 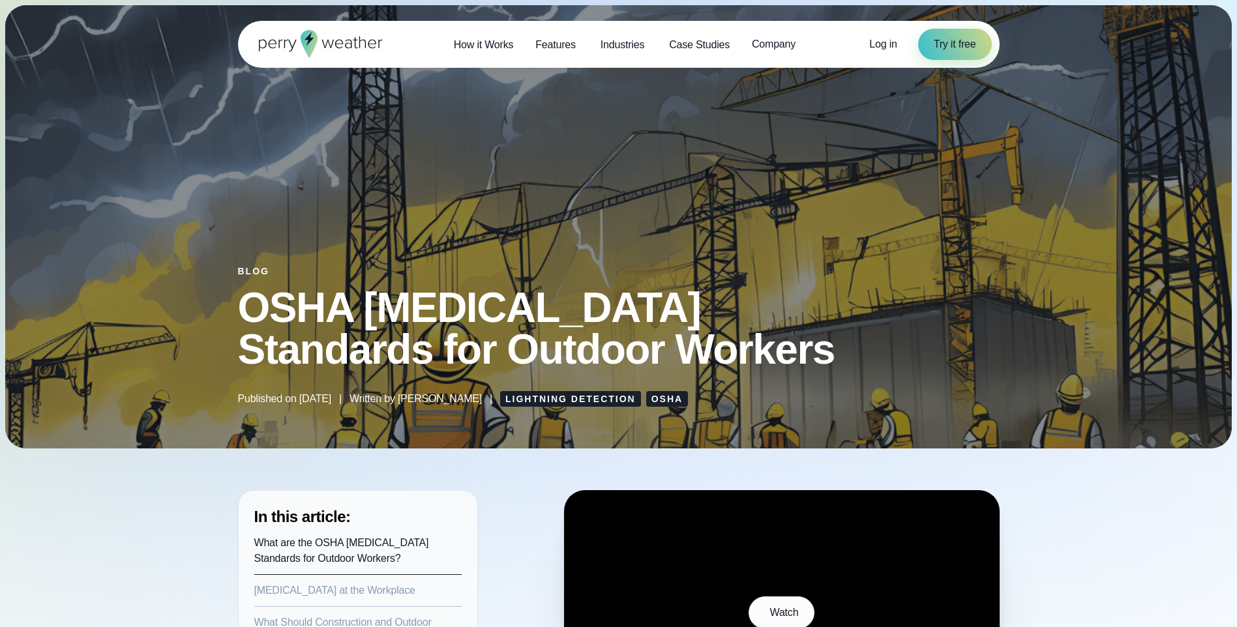 I want to click on a: Log in, so click(x=883, y=44).